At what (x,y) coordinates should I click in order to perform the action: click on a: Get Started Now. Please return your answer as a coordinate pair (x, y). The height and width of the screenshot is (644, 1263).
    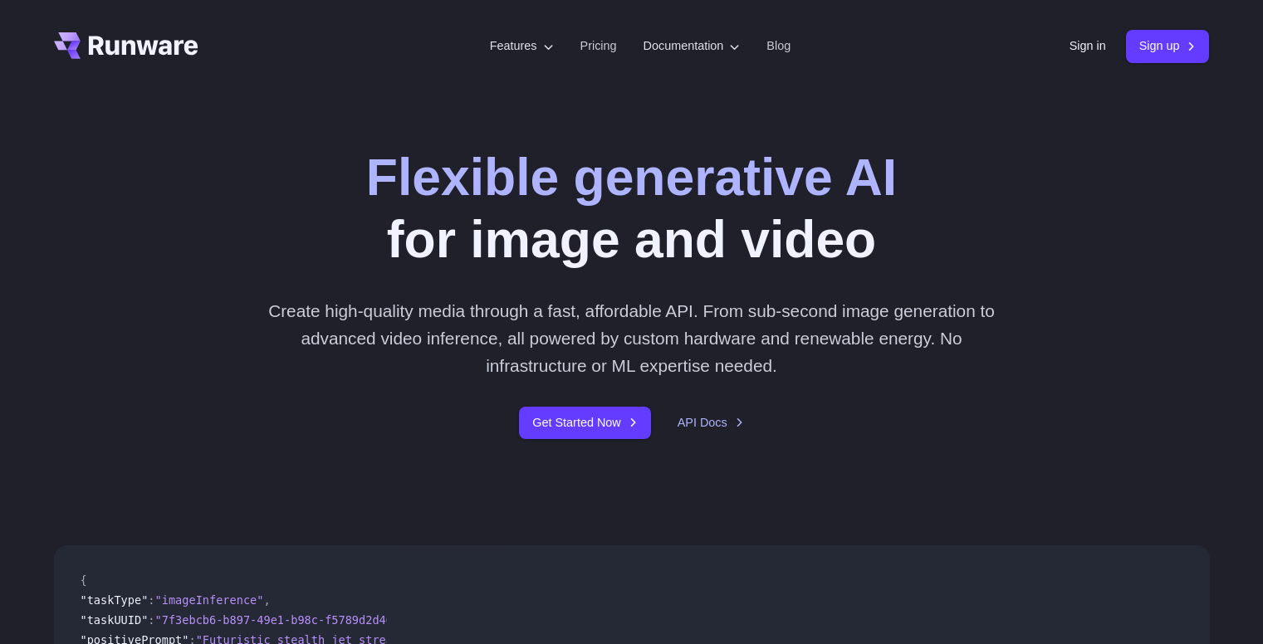
    Looking at the image, I should click on (584, 423).